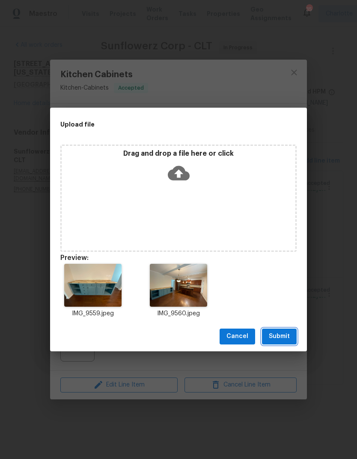 The image size is (357, 459). Describe the element at coordinates (179, 313) in the screenshot. I see `p: IMG_9560.jpeg` at that location.